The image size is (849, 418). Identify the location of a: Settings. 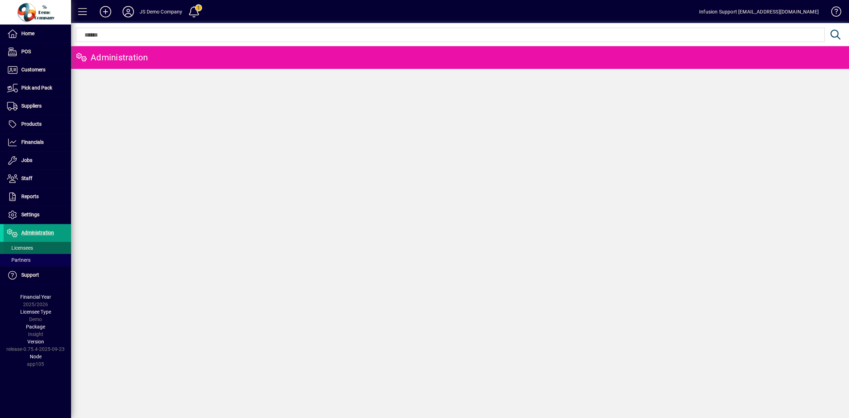
(37, 215).